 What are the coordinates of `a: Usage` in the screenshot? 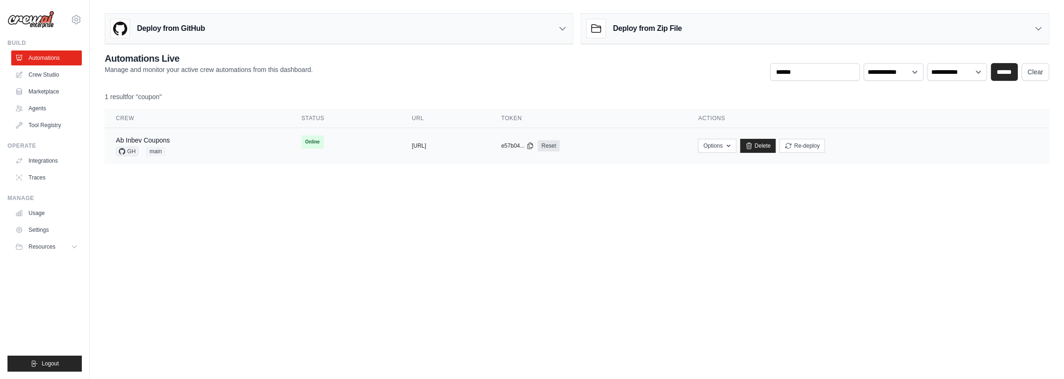 It's located at (46, 213).